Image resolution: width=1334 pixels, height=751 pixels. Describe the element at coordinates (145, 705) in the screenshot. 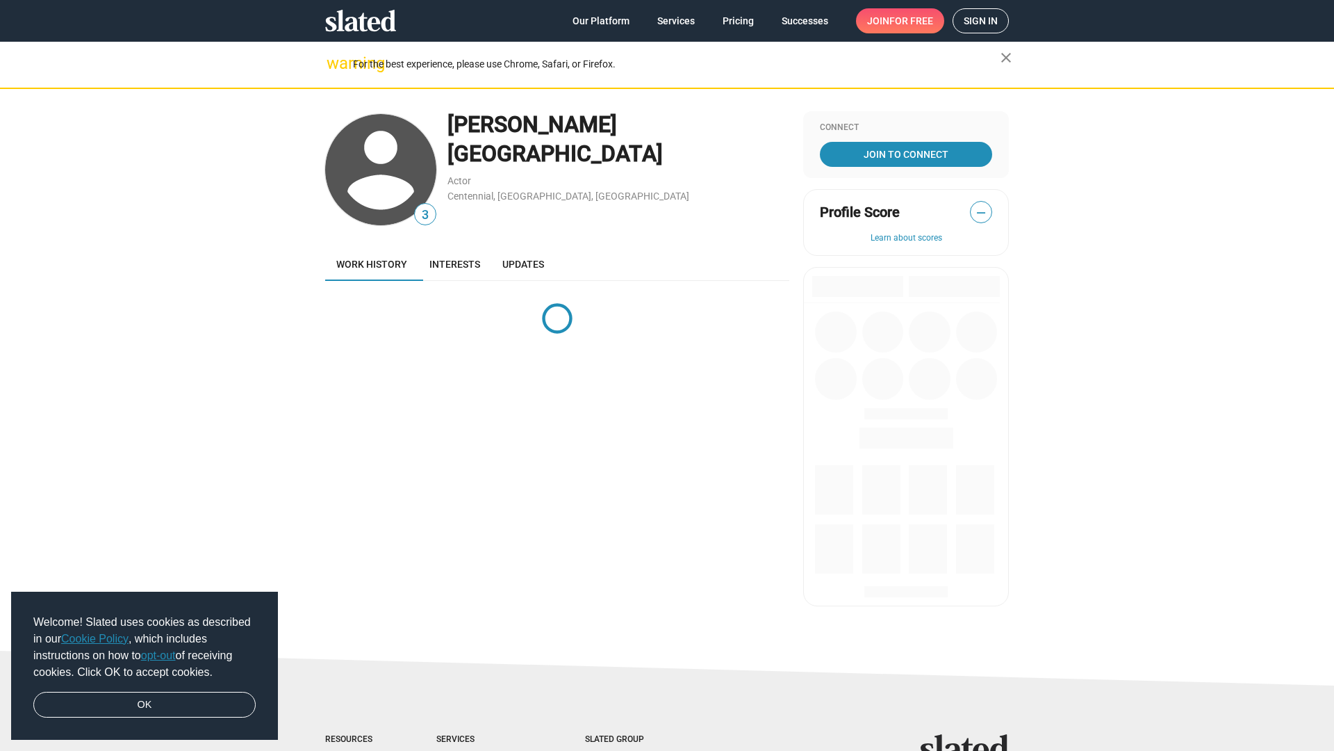

I see `a: dismiss cookie message` at that location.